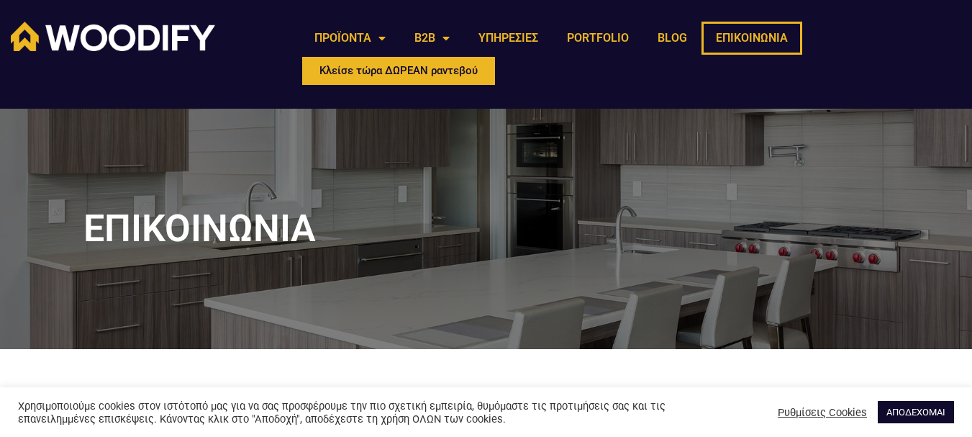  Describe the element at coordinates (398, 70) in the screenshot. I see `span: Κλείσε τώρα ΔΩΡΕΑΝ ραντεβού` at that location.